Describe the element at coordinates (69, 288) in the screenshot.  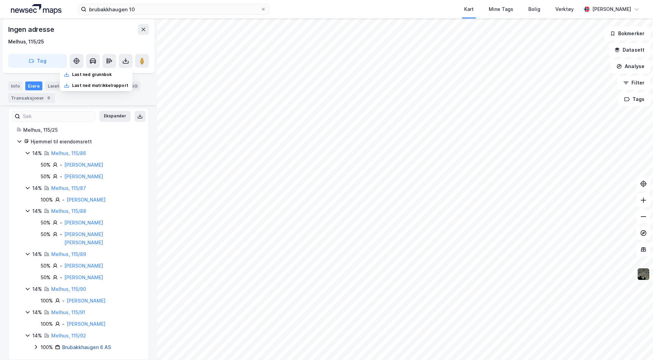
I see `a: Melhus, 115/90` at that location.